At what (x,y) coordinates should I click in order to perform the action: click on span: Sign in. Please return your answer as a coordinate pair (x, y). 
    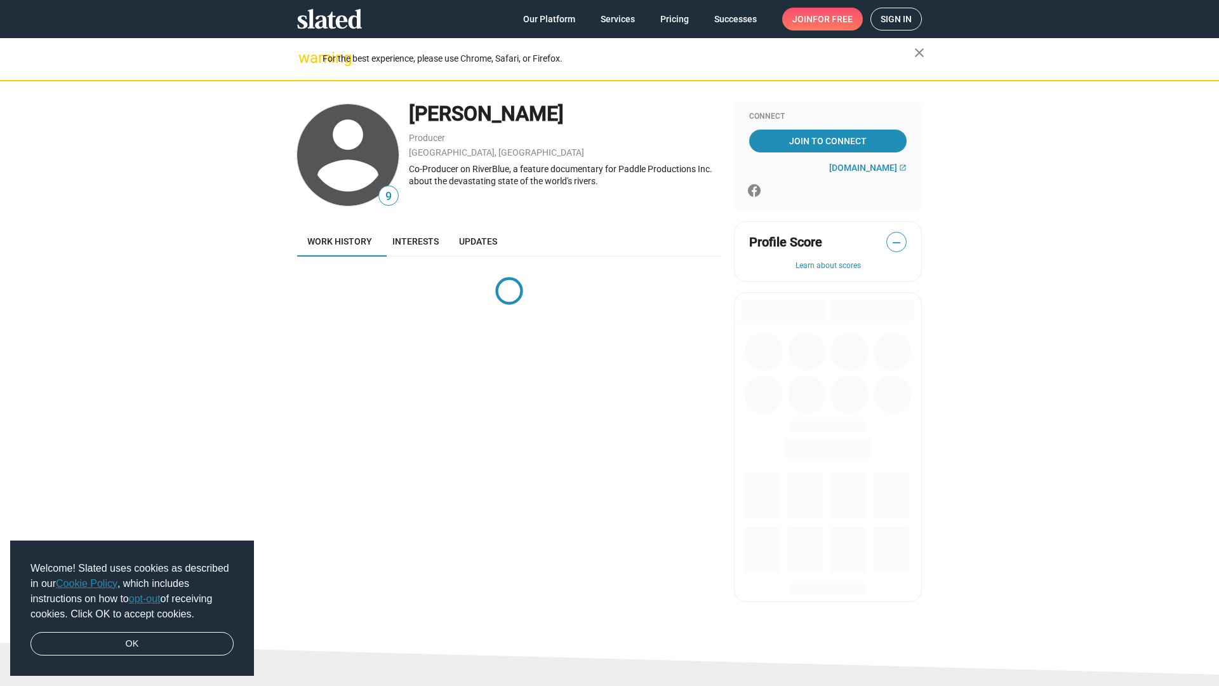
    Looking at the image, I should click on (896, 19).